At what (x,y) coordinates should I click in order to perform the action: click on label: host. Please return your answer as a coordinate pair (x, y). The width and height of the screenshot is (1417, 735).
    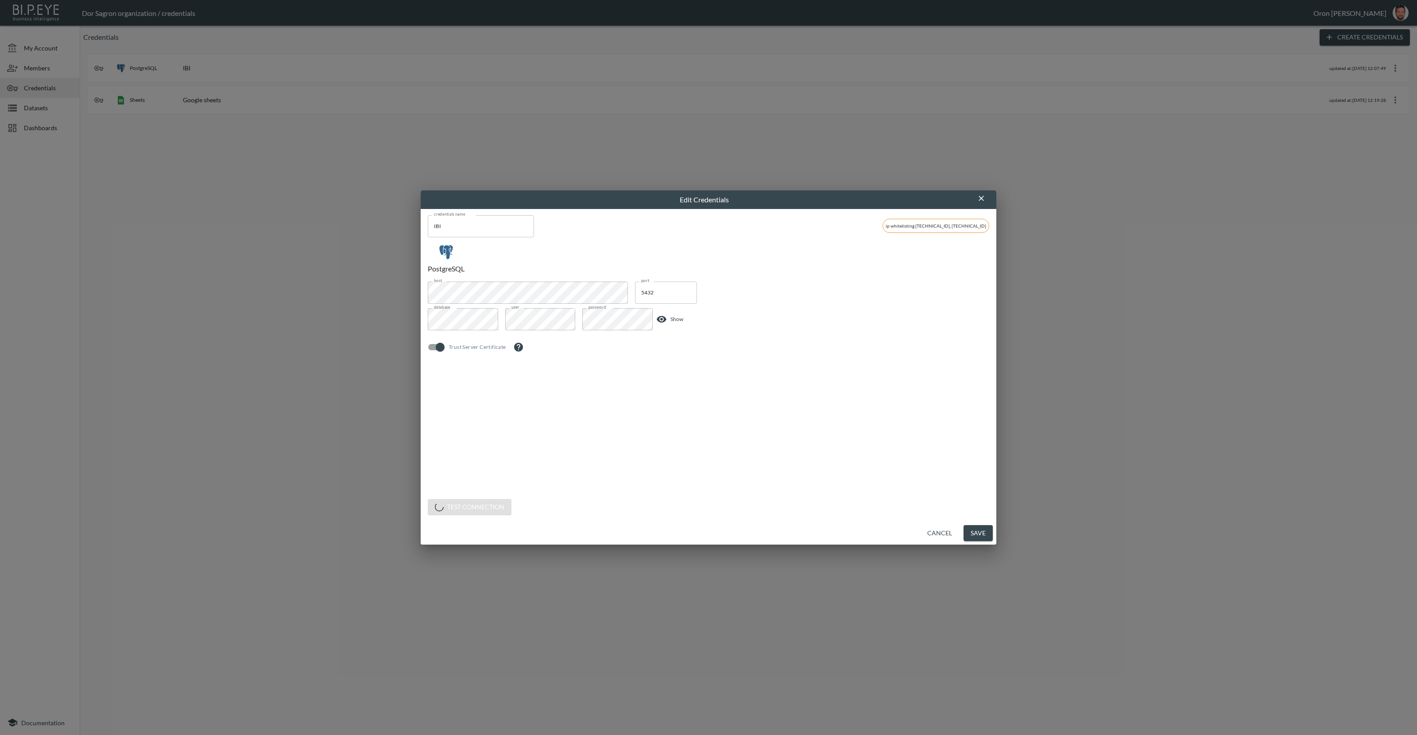
    Looking at the image, I should click on (438, 280).